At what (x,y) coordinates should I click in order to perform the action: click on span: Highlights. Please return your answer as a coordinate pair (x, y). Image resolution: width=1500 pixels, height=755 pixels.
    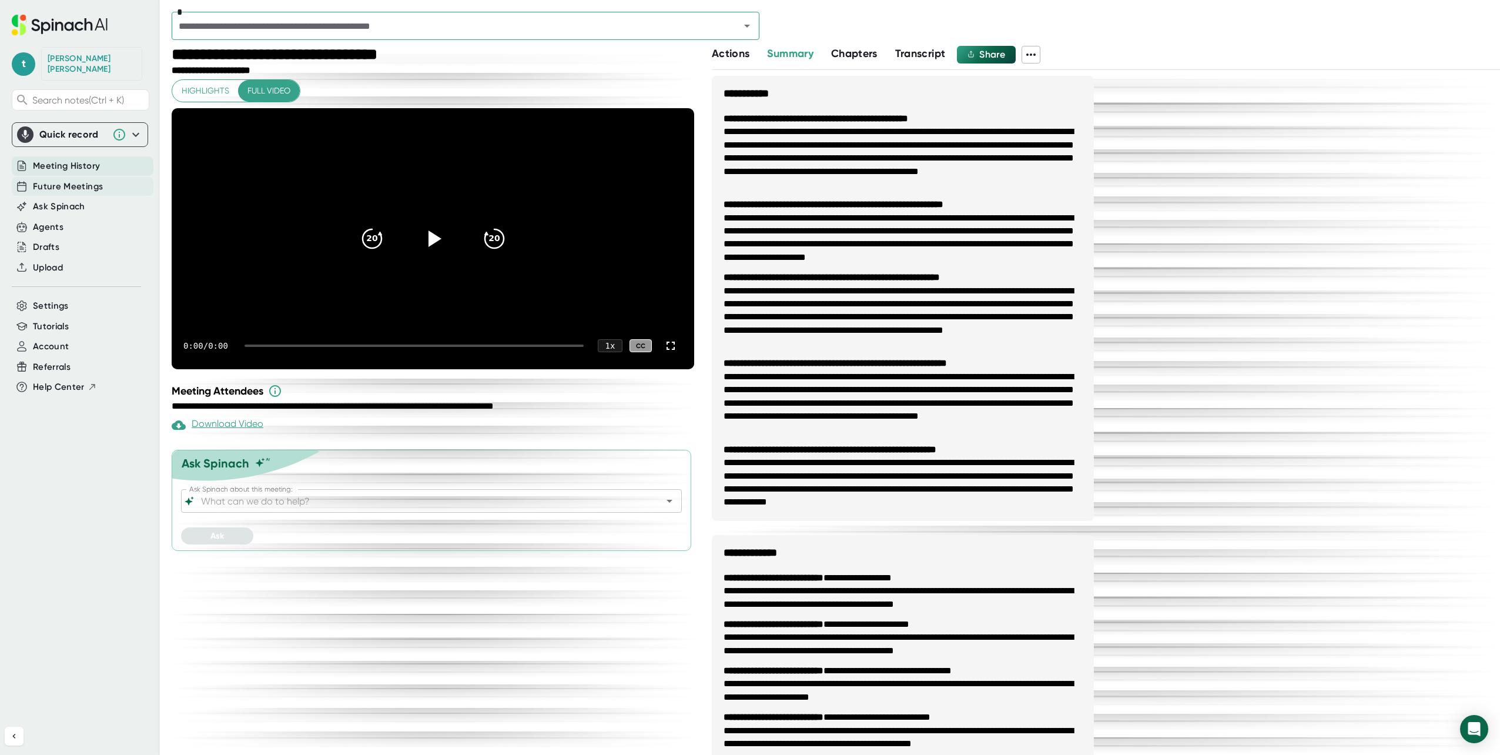
    Looking at the image, I should click on (205, 91).